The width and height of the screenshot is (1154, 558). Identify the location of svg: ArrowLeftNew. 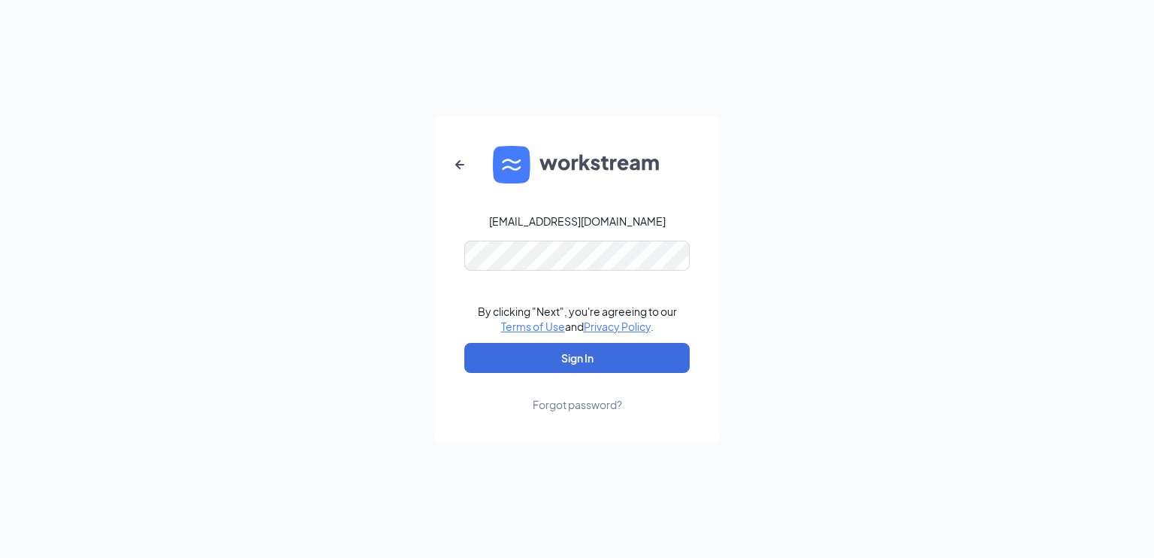
(460, 165).